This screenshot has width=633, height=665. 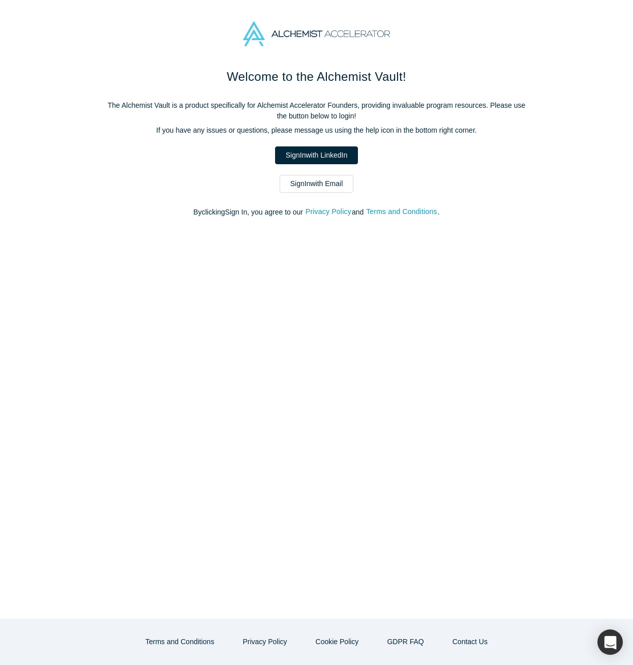 I want to click on a: SignInwith Email, so click(x=317, y=184).